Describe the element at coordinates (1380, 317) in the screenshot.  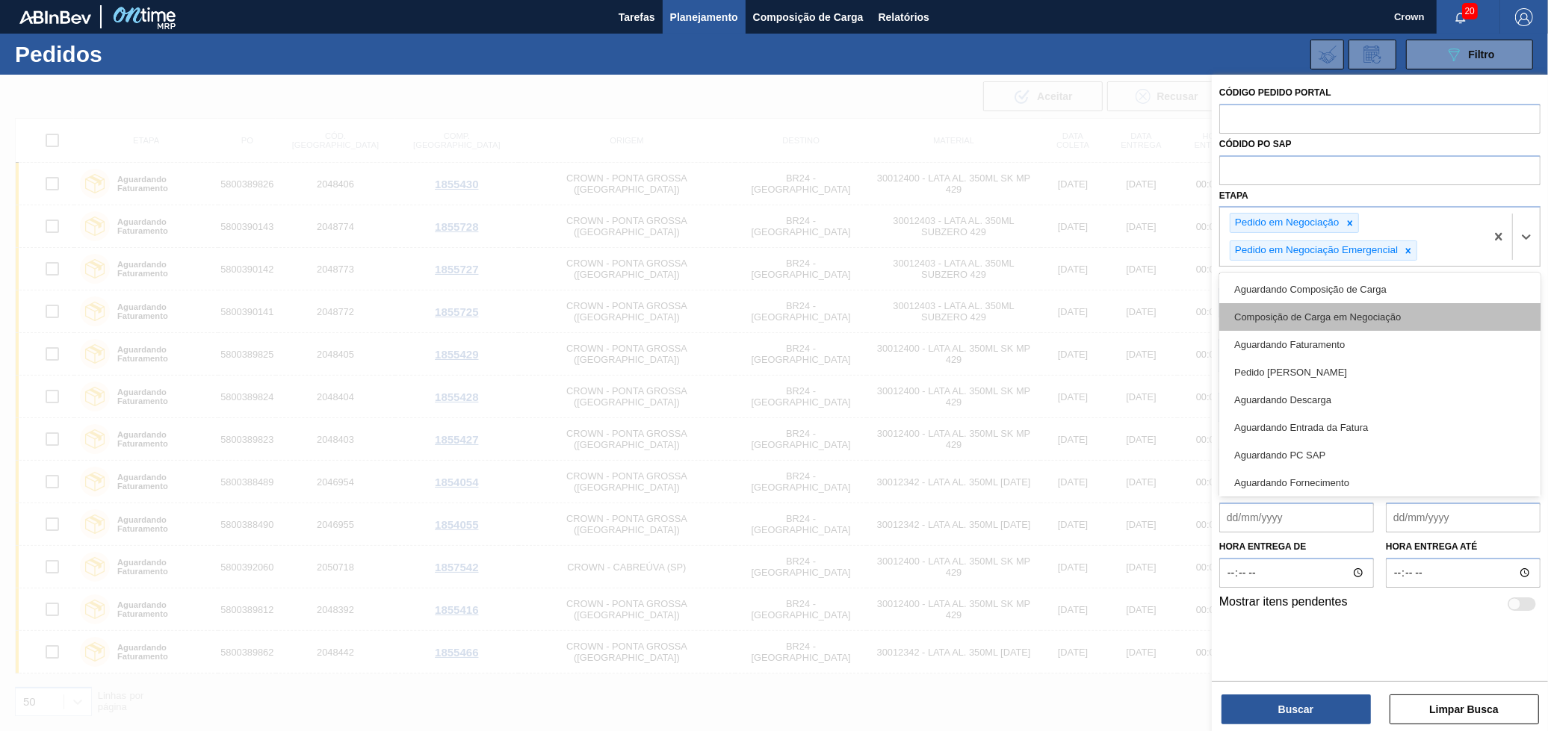
I see `div: Composição de Carga em Negociação` at that location.